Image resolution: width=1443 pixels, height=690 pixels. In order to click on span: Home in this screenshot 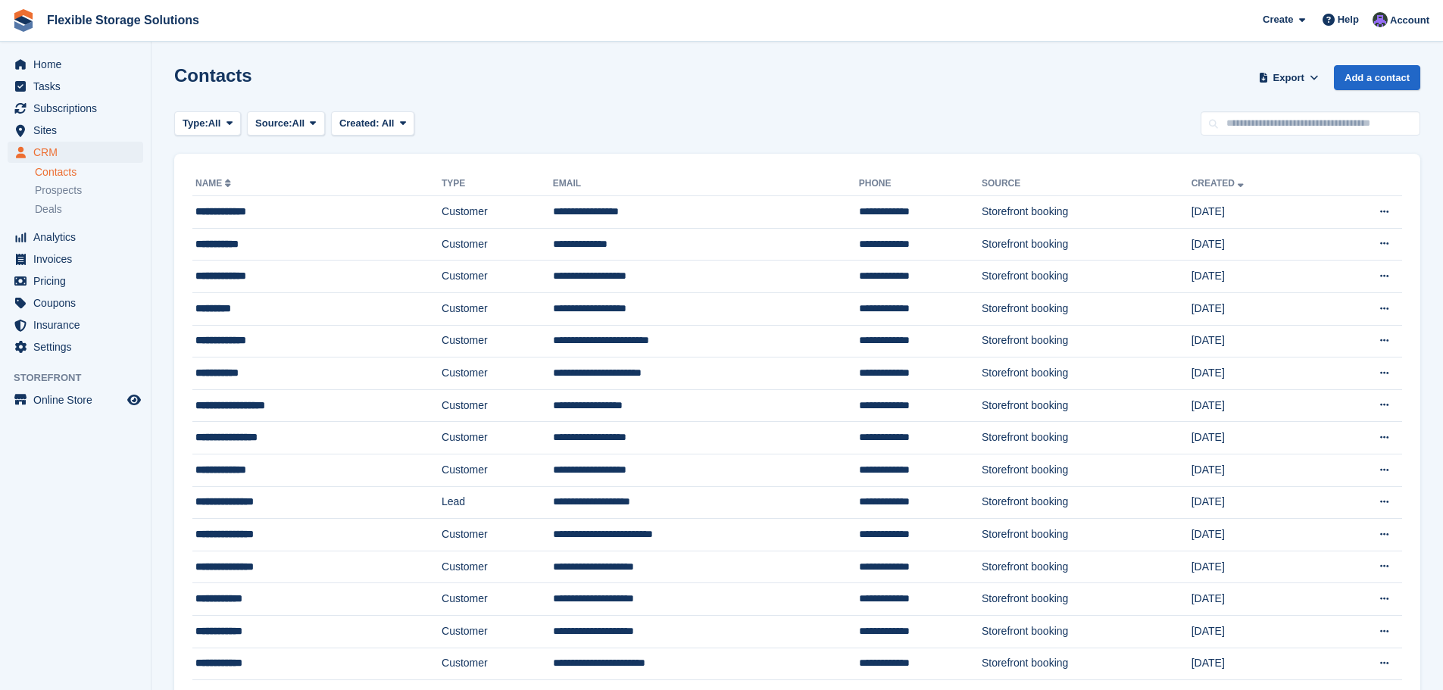, I will do `click(79, 64)`.